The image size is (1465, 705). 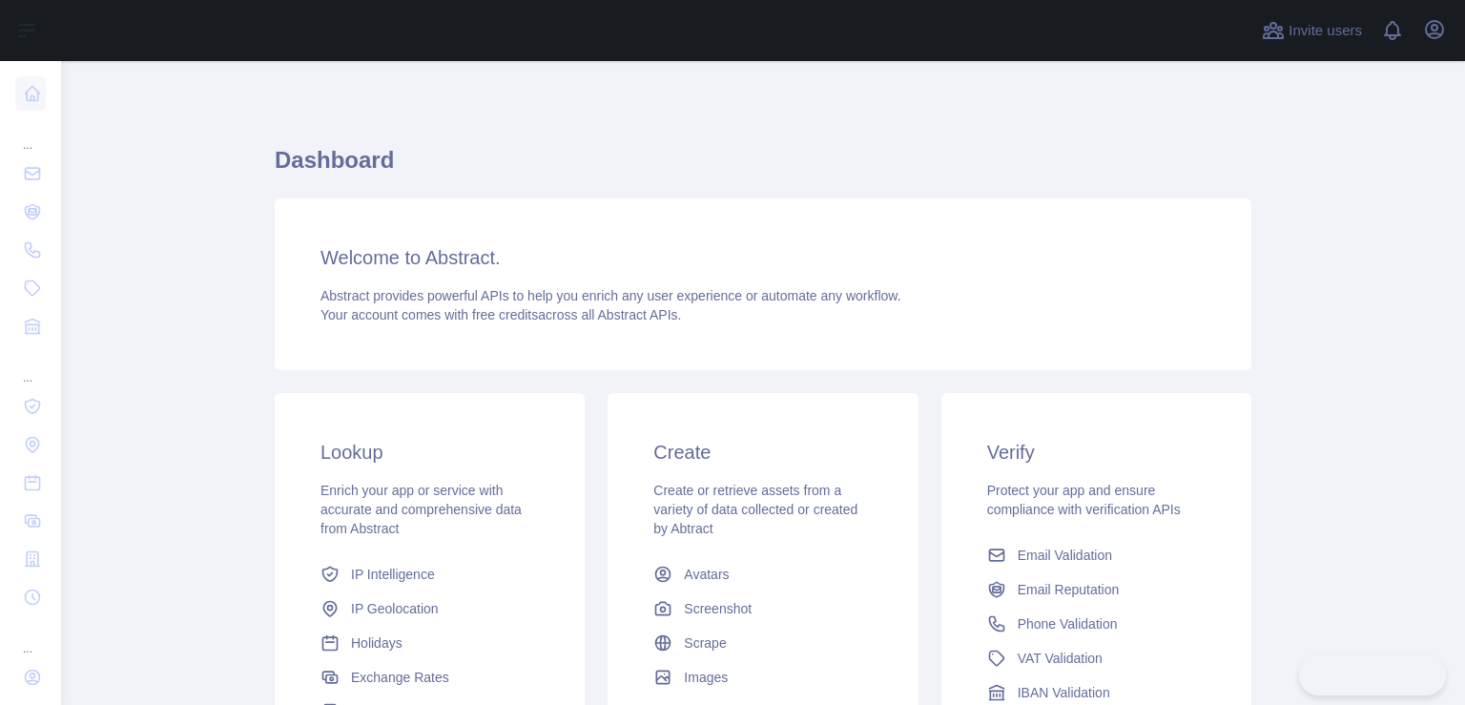 What do you see at coordinates (717, 608) in the screenshot?
I see `span: Screenshot` at bounding box center [717, 608].